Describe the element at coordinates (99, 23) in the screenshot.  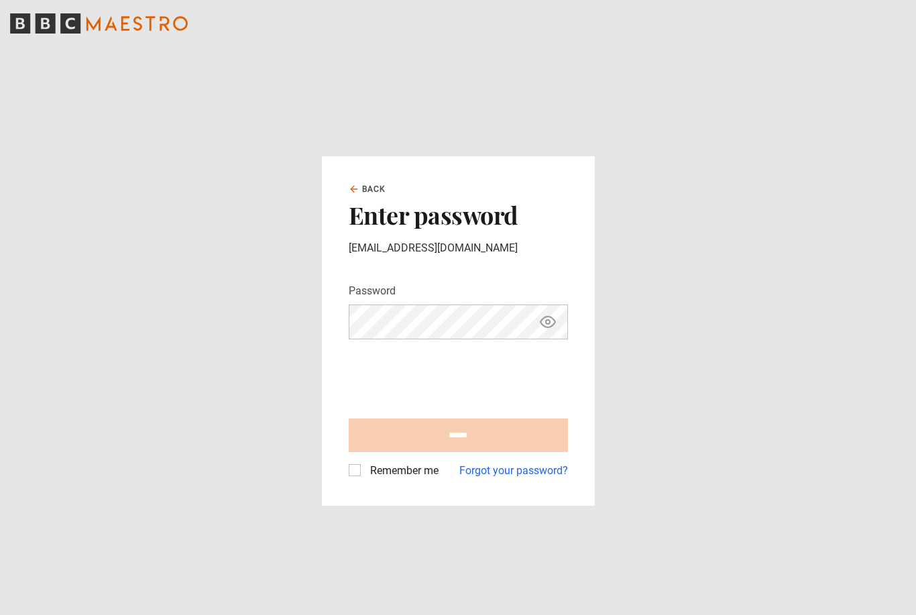
I see `svg: BBC Maestro` at that location.